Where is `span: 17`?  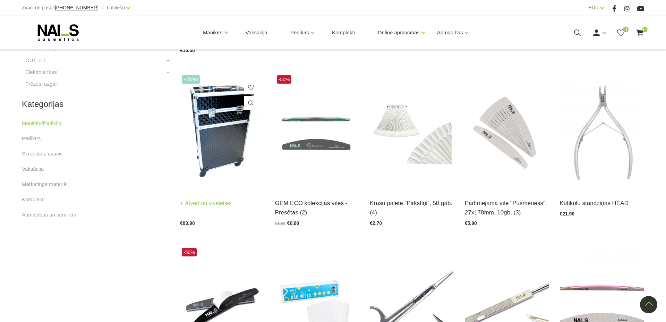
span: 17 is located at coordinates (645, 29).